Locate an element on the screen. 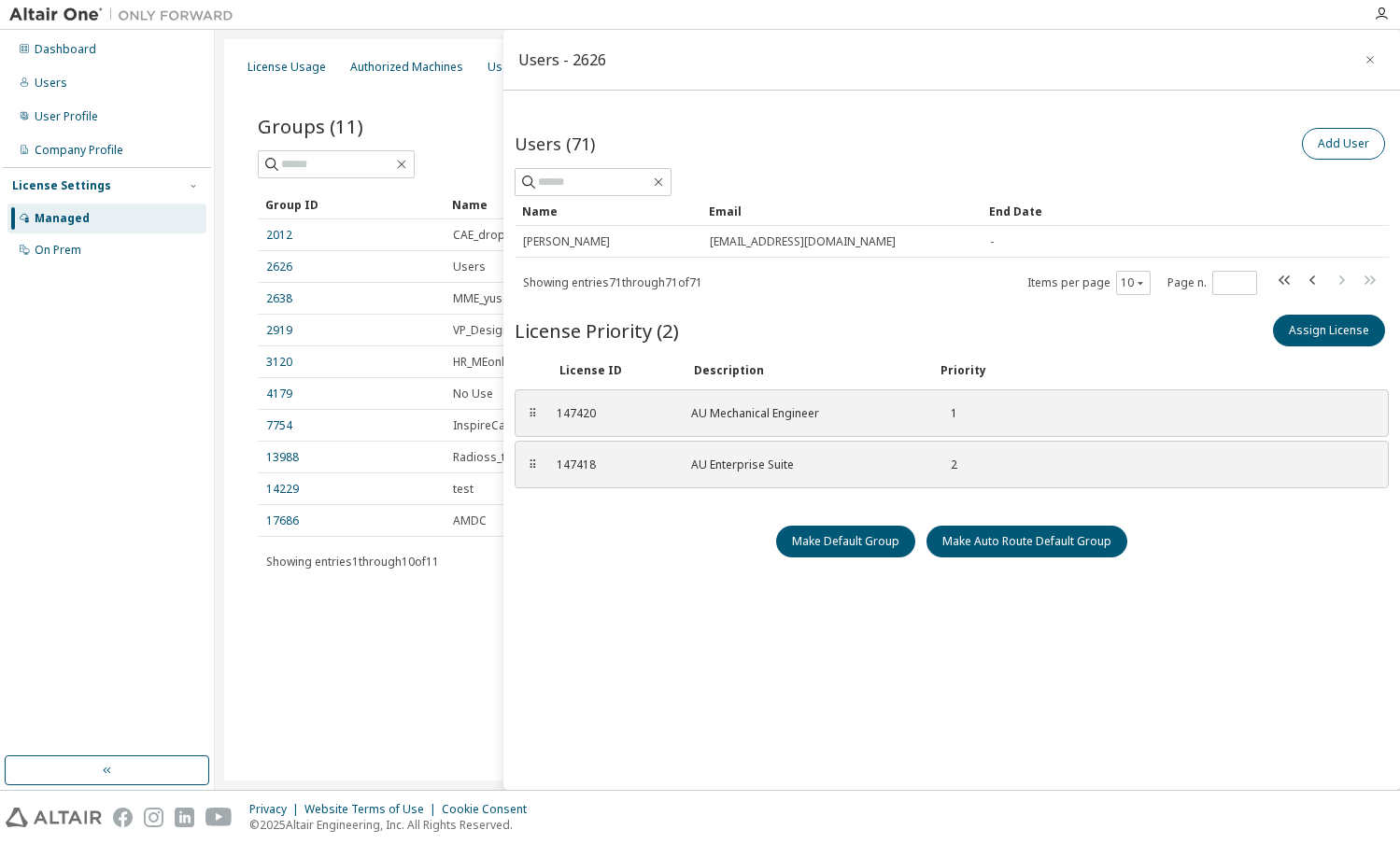 Image resolution: width=1400 pixels, height=844 pixels. a: 3120 is located at coordinates (279, 362).